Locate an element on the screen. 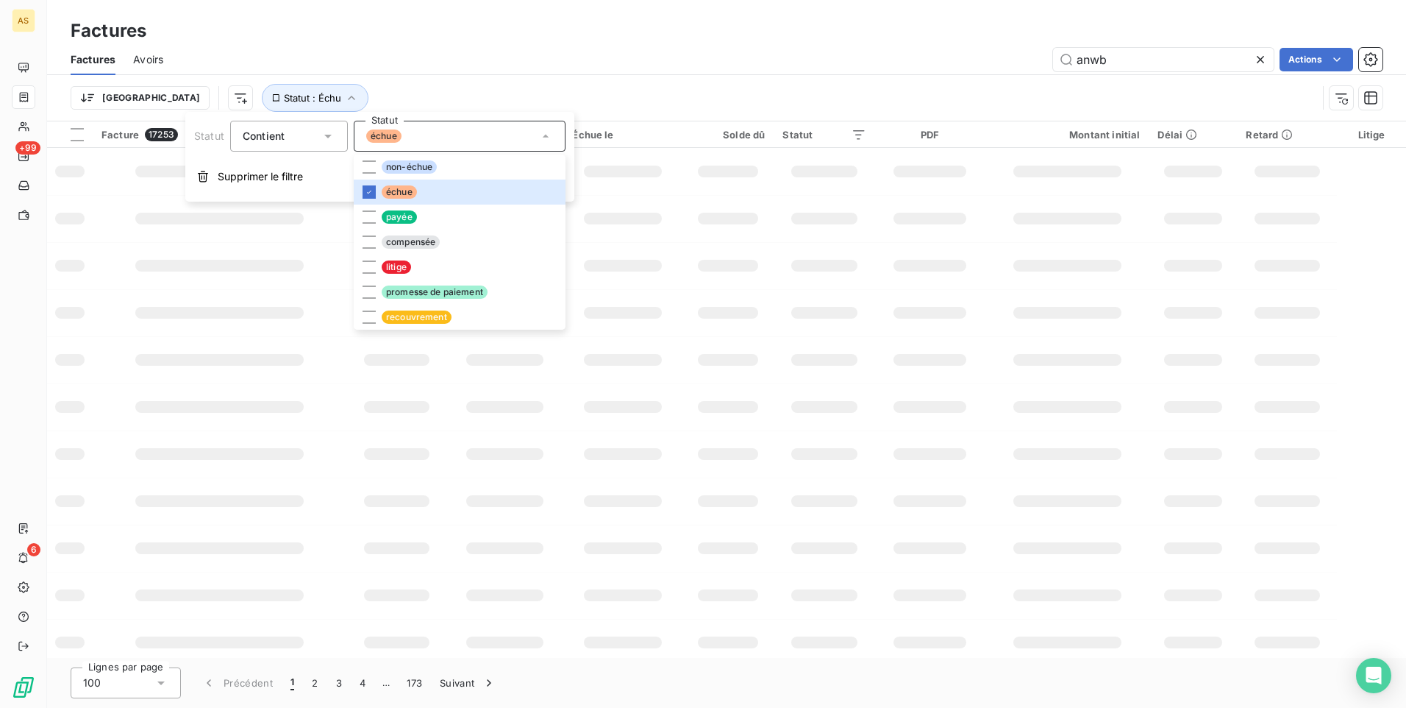 The width and height of the screenshot is (1406, 708). span: Contient is located at coordinates (263, 135).